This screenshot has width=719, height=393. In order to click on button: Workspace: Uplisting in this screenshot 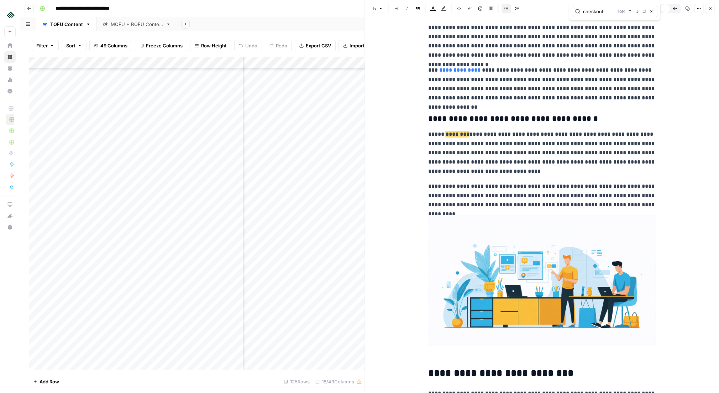, I will do `click(10, 15)`.